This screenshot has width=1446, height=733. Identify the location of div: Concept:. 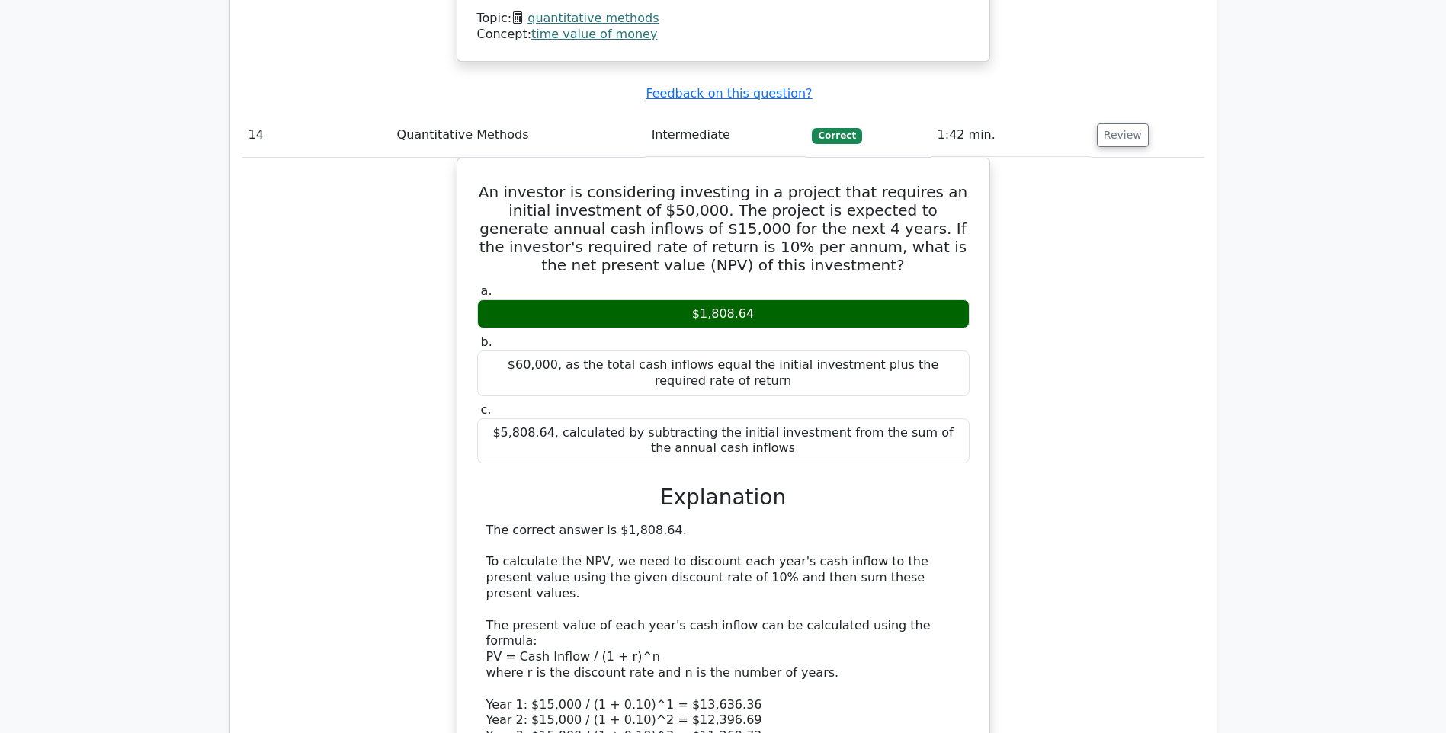
(723, 34).